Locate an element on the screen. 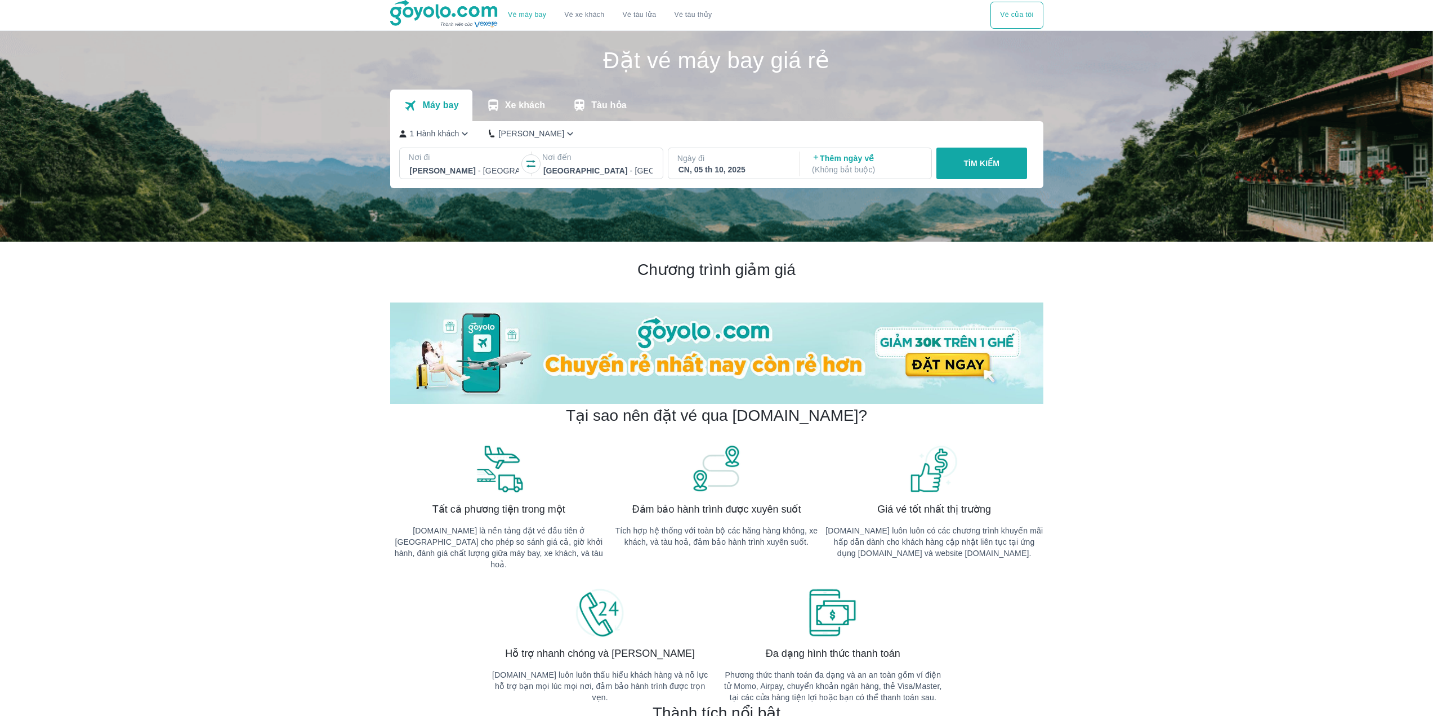 Image resolution: width=1433 pixels, height=716 pixels. p: Máy bay is located at coordinates (440, 105).